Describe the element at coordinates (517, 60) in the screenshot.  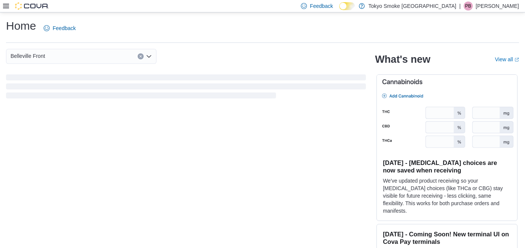
I see `svg: External link` at that location.